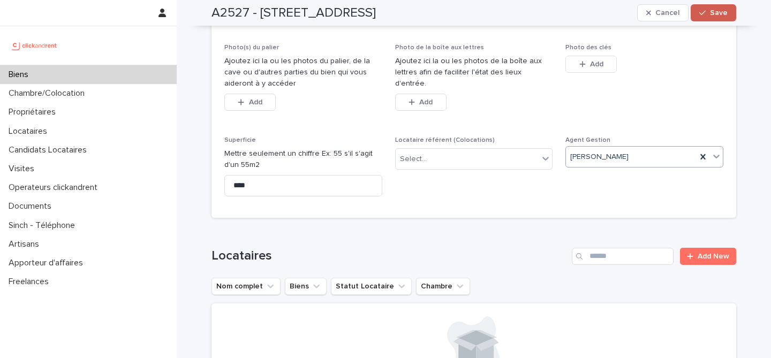 The width and height of the screenshot is (771, 358). I want to click on div: Search, so click(623, 257).